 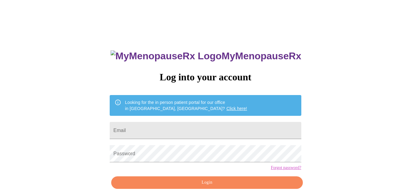 I want to click on h3: Log into your account, so click(x=205, y=77).